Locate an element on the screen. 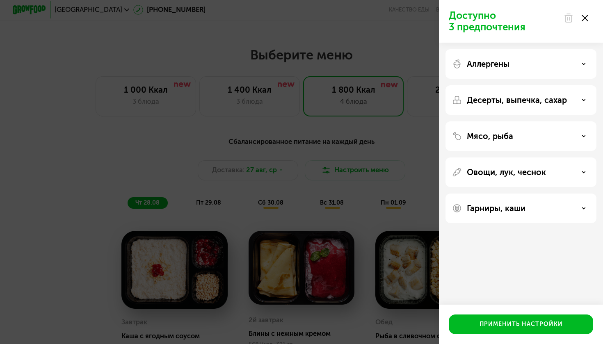 This screenshot has height=344, width=603. p: Аллергены is located at coordinates (488, 64).